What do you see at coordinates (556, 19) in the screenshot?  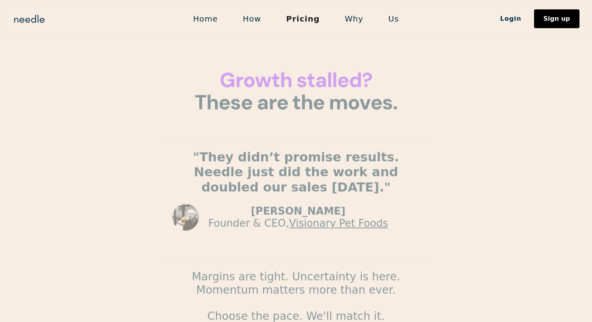 I see `a: Sign up` at bounding box center [556, 19].